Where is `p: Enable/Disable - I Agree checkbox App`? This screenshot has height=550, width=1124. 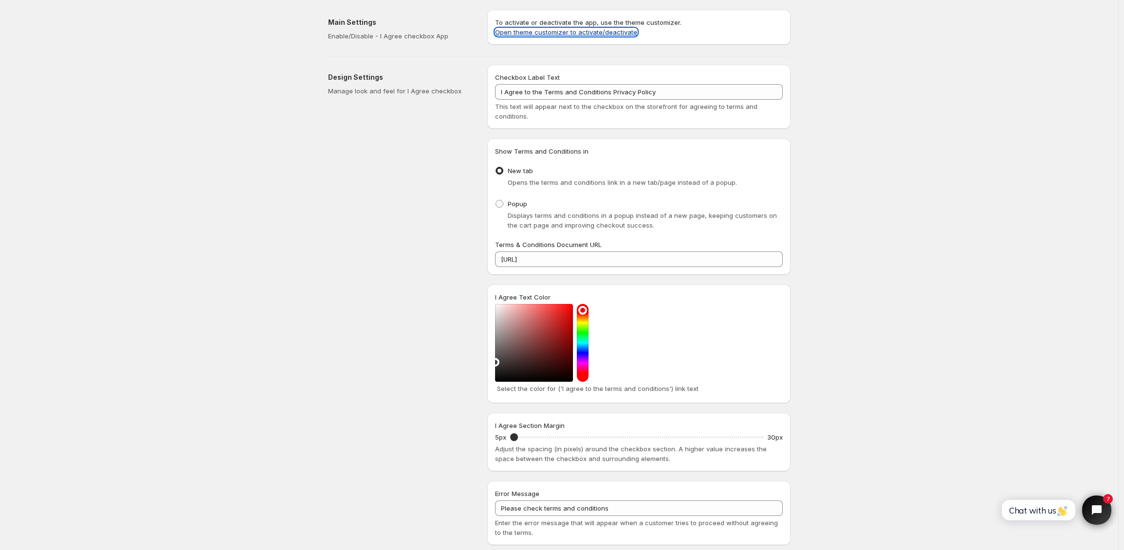
p: Enable/Disable - I Agree checkbox App is located at coordinates (399, 36).